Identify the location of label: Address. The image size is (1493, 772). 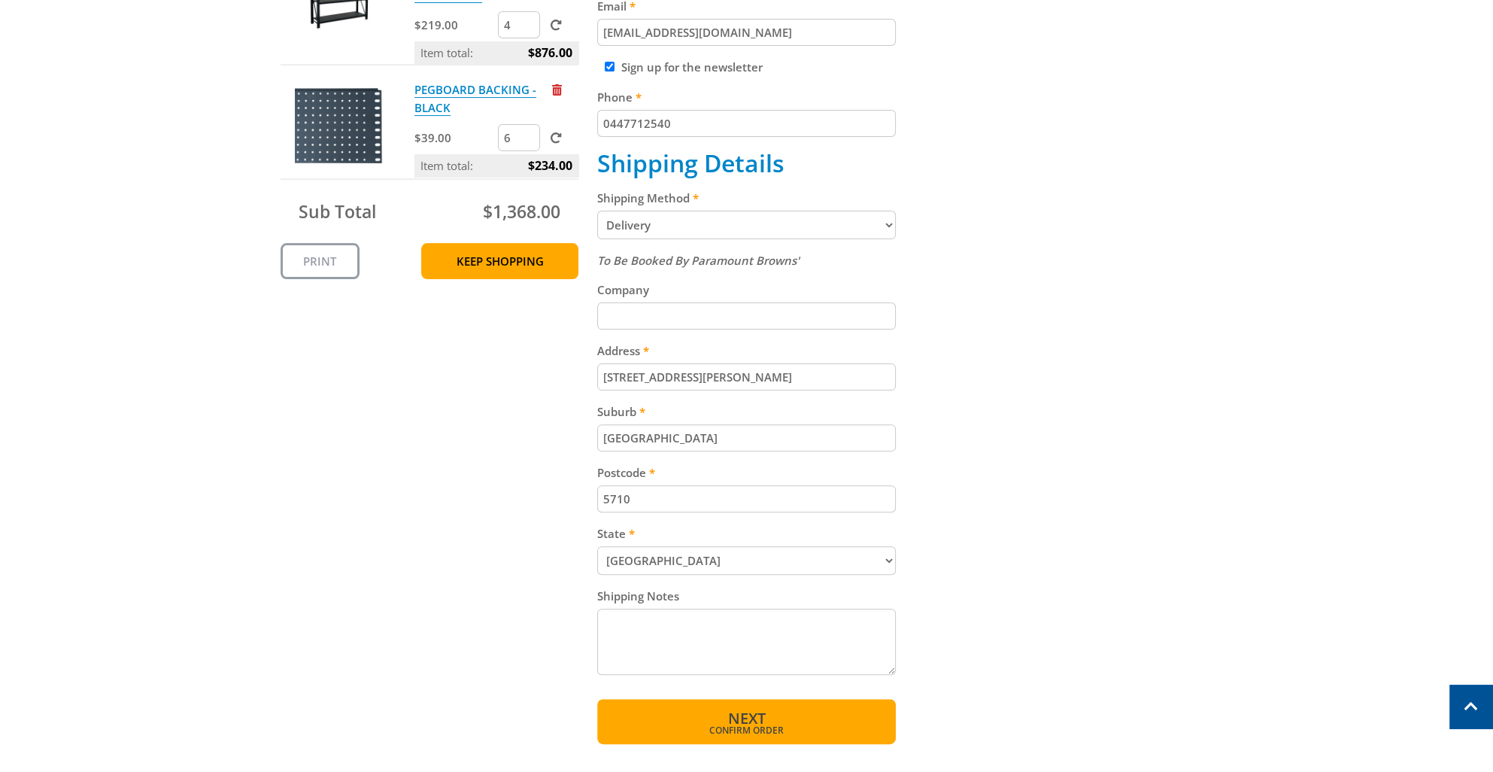
(746, 351).